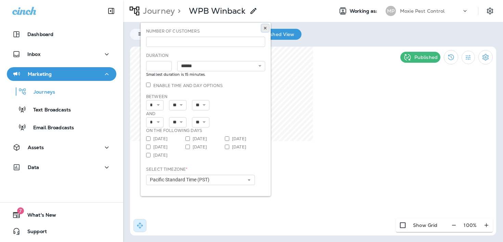 The width and height of the screenshot is (503, 242). I want to click on p: Journey, so click(157, 11).